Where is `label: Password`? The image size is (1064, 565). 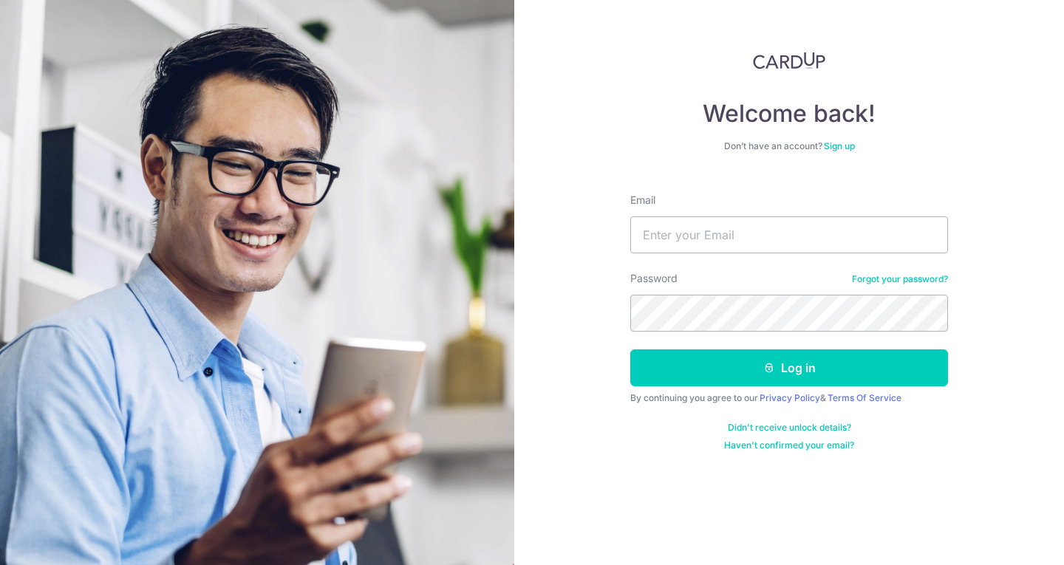
label: Password is located at coordinates (654, 279).